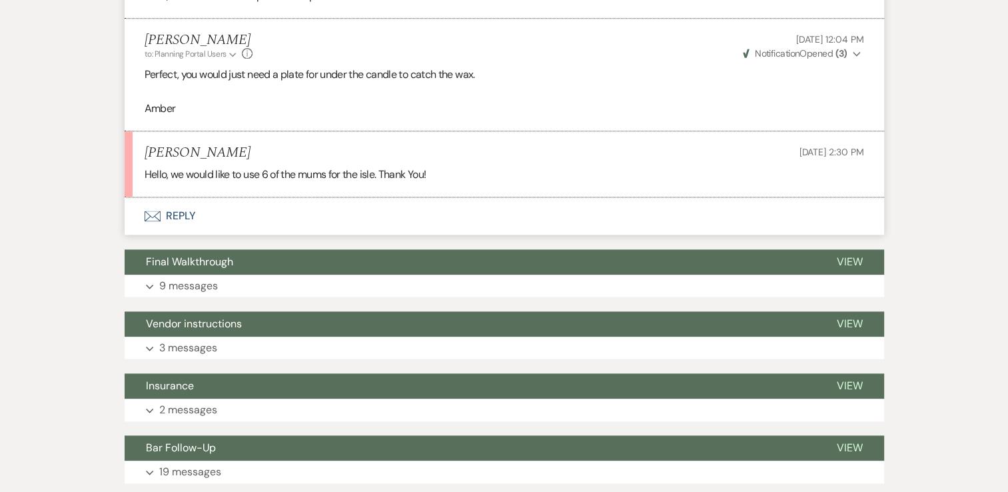 The image size is (1008, 492). What do you see at coordinates (194, 323) in the screenshot?
I see `span: Vendor instructions` at bounding box center [194, 323].